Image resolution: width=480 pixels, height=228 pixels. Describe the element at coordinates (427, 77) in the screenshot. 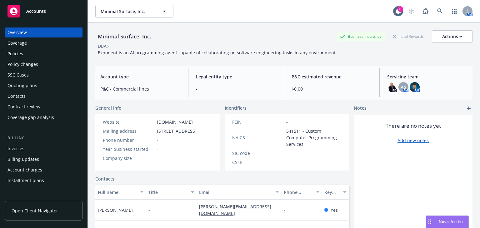

I see `span: Servicing team` at that location.